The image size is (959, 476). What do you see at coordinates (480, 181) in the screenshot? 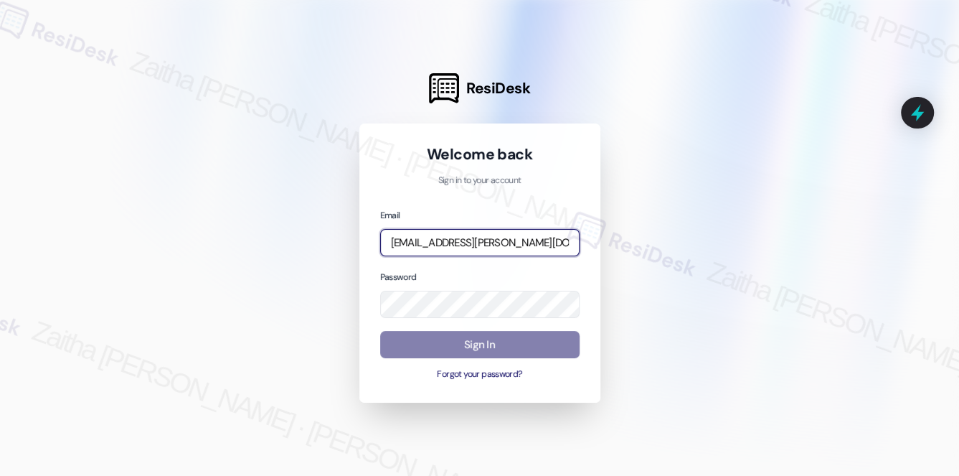
I see `p: Sign in to your account` at bounding box center [480, 181].